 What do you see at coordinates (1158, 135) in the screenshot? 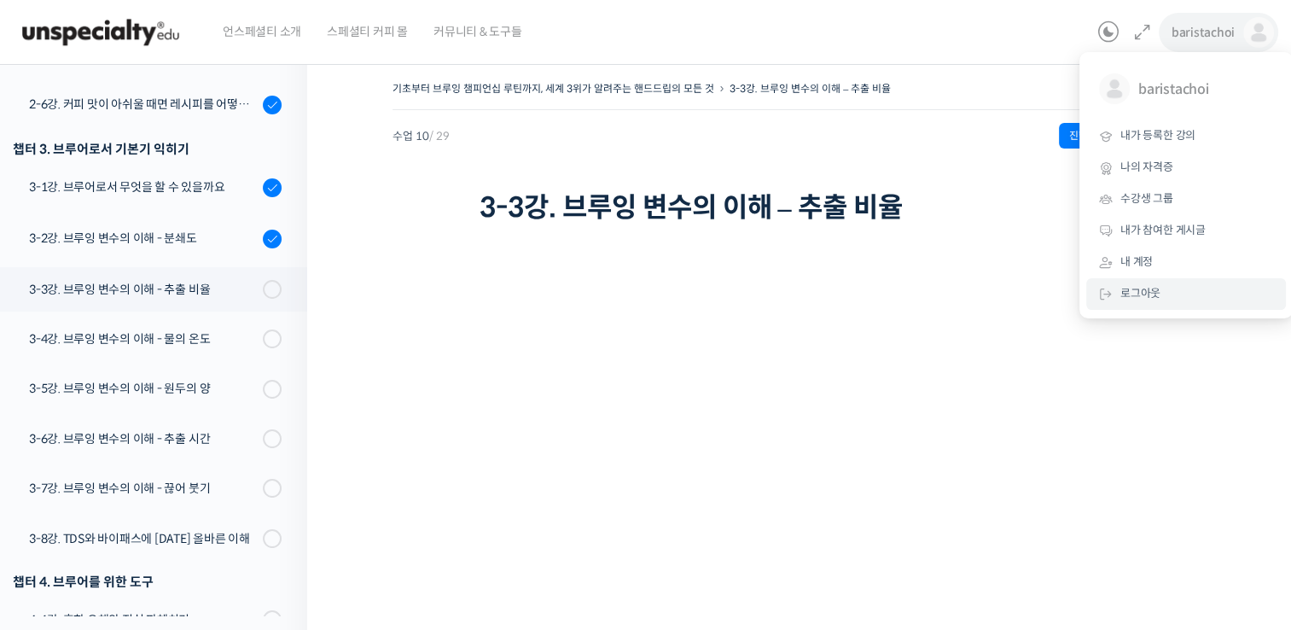
I see `span: 내가 등록한 강의` at bounding box center [1158, 135].